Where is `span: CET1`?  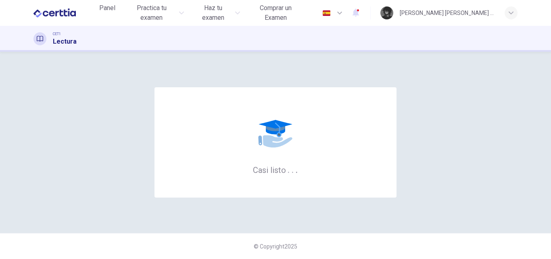 span: CET1 is located at coordinates (57, 34).